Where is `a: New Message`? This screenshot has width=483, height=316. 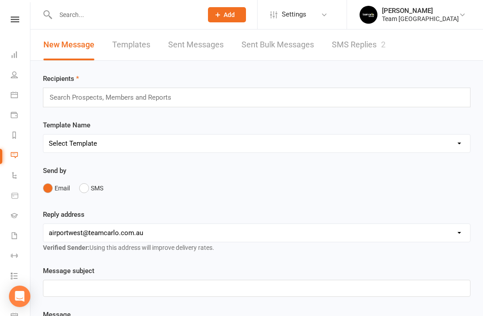
a: New Message is located at coordinates (69, 45).